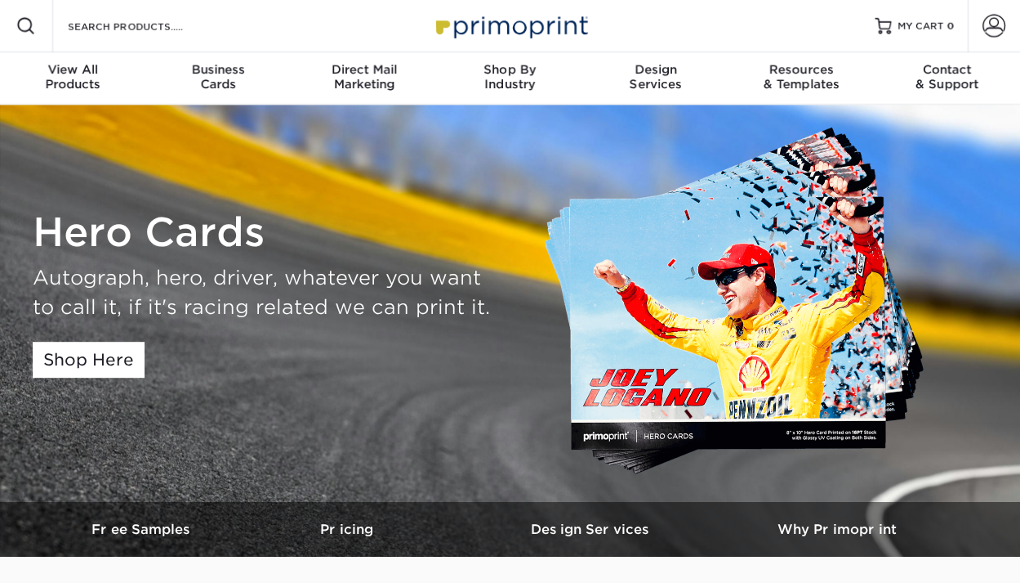 Image resolution: width=1020 pixels, height=583 pixels. What do you see at coordinates (510, 69) in the screenshot?
I see `span: Shop By` at bounding box center [510, 69].